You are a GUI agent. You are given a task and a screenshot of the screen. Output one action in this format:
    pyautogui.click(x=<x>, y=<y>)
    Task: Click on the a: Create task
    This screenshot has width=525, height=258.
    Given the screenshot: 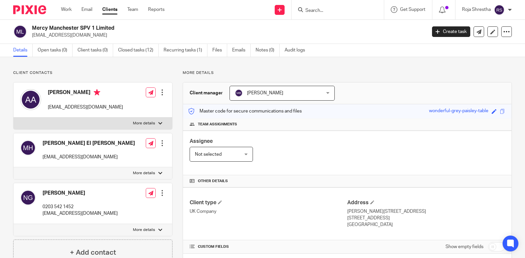 What is the action you would take?
    pyautogui.click(x=451, y=32)
    